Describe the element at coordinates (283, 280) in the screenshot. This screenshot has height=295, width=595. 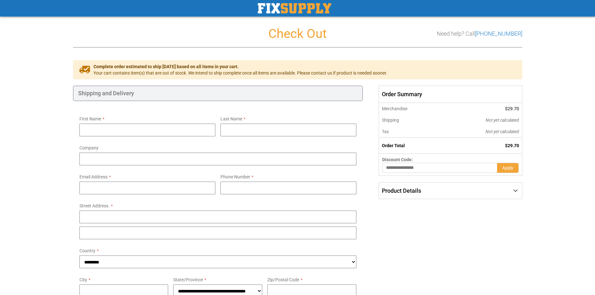
I see `span: Zip/Postal Code` at that location.